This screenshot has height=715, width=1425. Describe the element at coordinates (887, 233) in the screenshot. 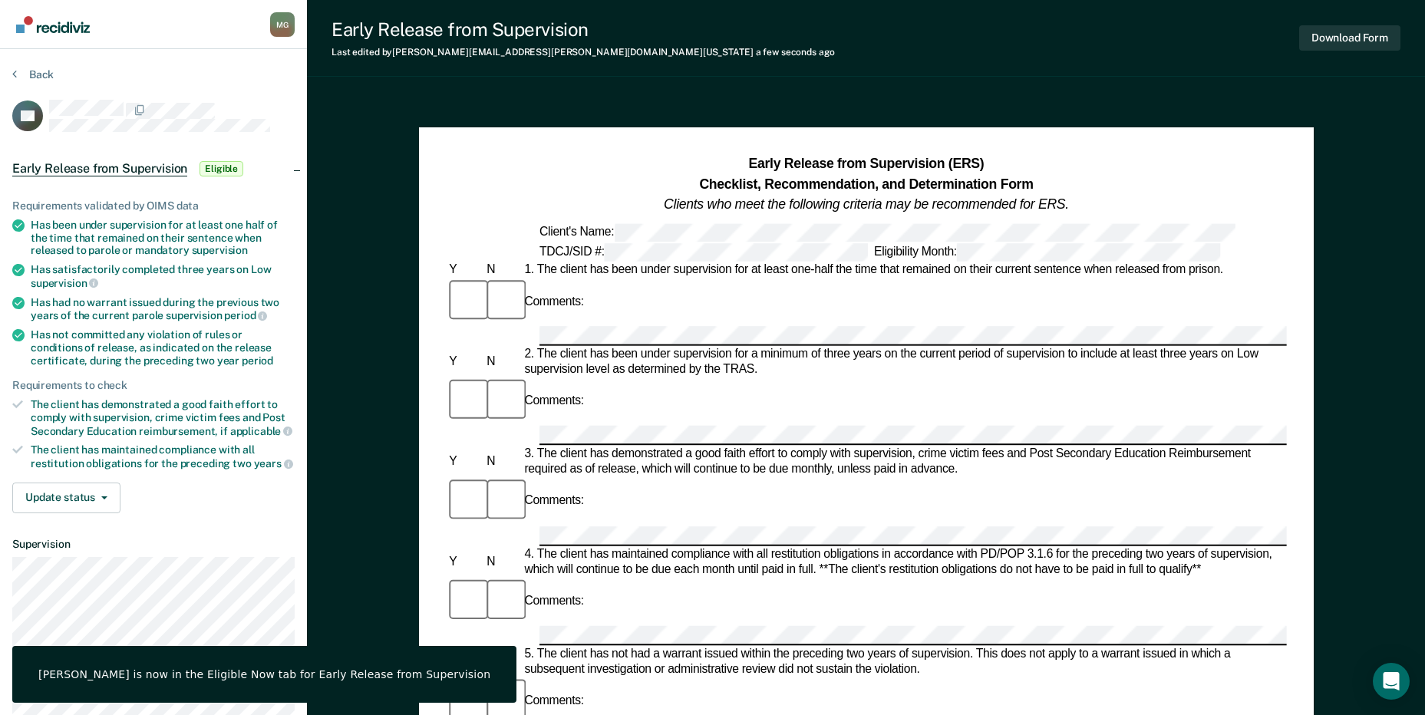

I see `div: Client's Name:` at that location.